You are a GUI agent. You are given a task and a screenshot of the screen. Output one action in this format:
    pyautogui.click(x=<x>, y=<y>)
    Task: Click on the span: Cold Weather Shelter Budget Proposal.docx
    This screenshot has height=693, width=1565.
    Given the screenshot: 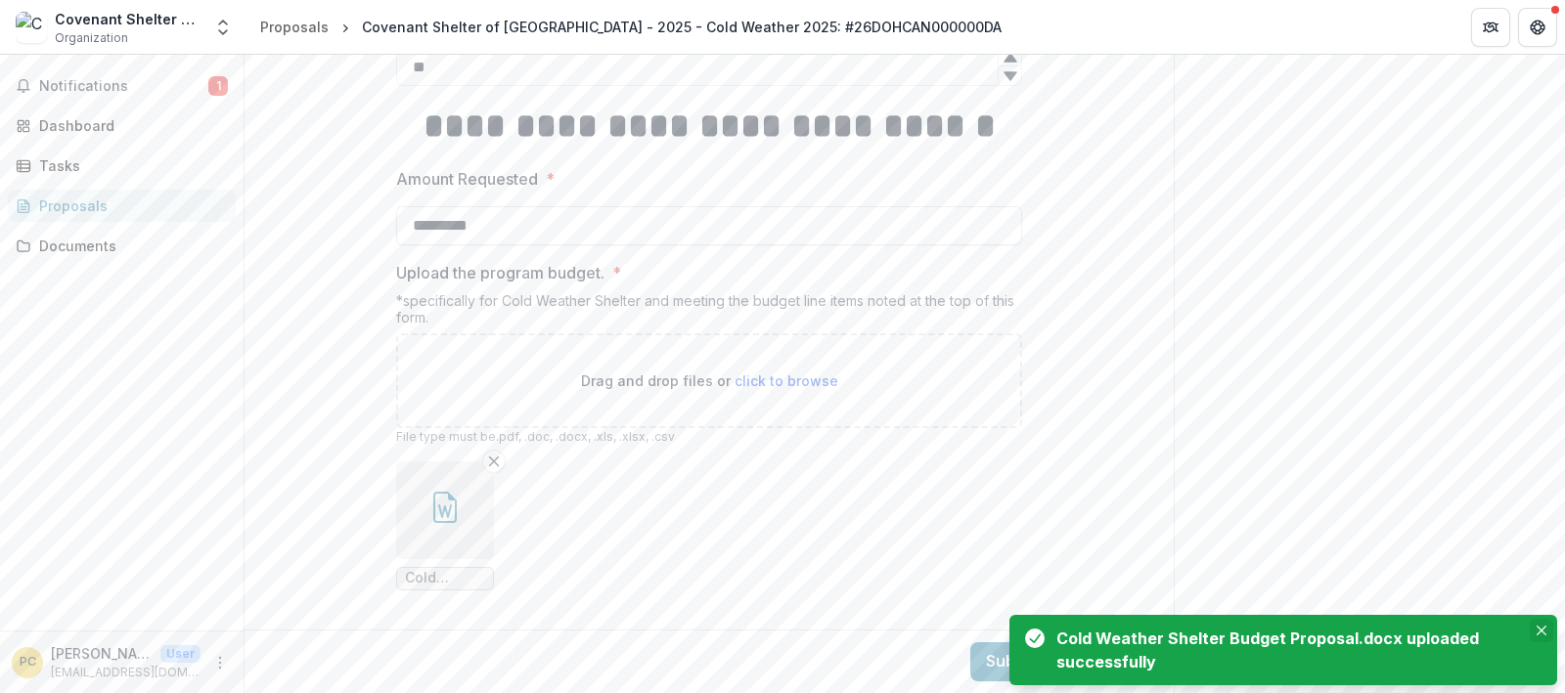 What is the action you would take?
    pyautogui.click(x=445, y=578)
    